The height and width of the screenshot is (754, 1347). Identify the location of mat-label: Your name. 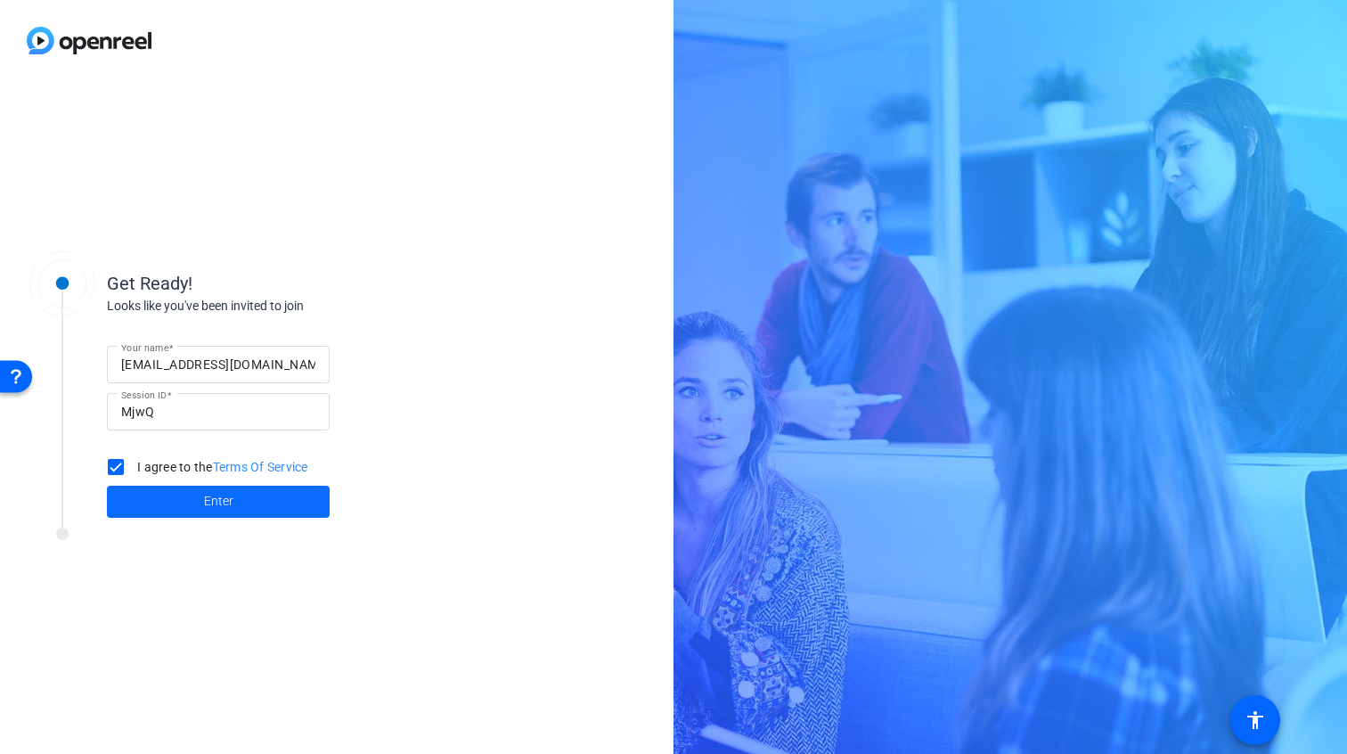
(144, 348).